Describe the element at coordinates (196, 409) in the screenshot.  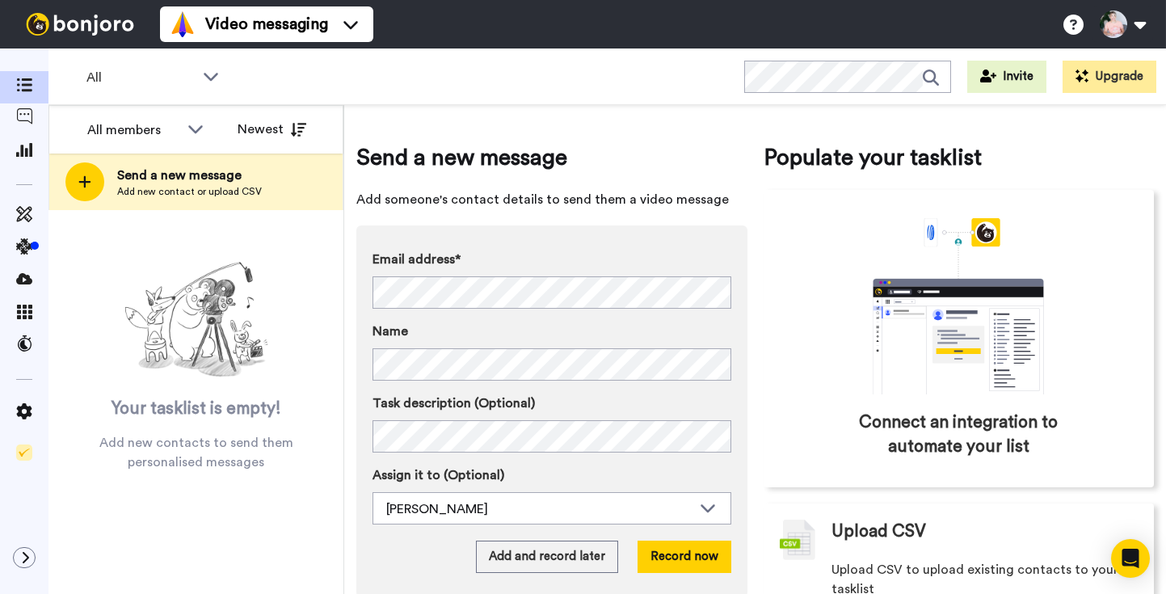
I see `span: Your tasklist is empty!` at that location.